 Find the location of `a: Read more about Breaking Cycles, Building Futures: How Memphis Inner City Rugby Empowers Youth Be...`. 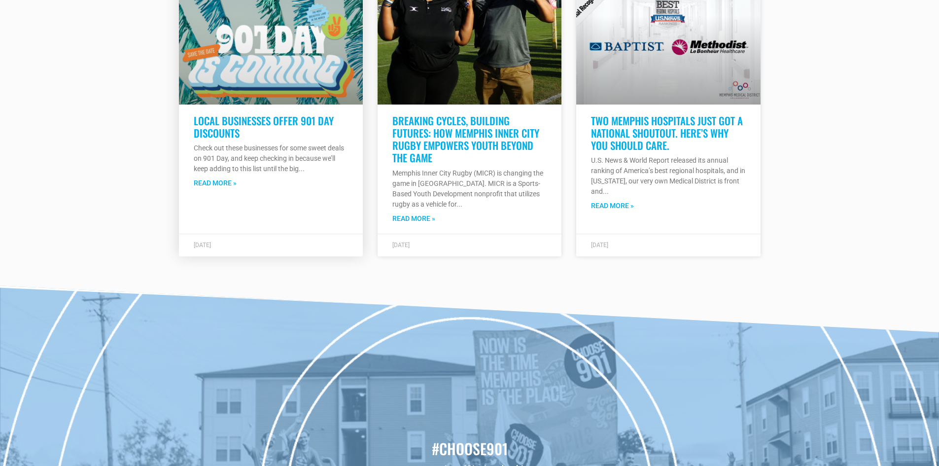

a: Read more about Breaking Cycles, Building Futures: How Memphis Inner City Rugby Empowers Youth Be... is located at coordinates (414, 218).